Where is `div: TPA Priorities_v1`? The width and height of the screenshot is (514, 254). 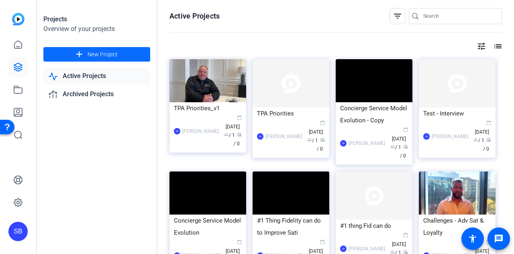
div: TPA Priorities_v1 is located at coordinates (208, 108).